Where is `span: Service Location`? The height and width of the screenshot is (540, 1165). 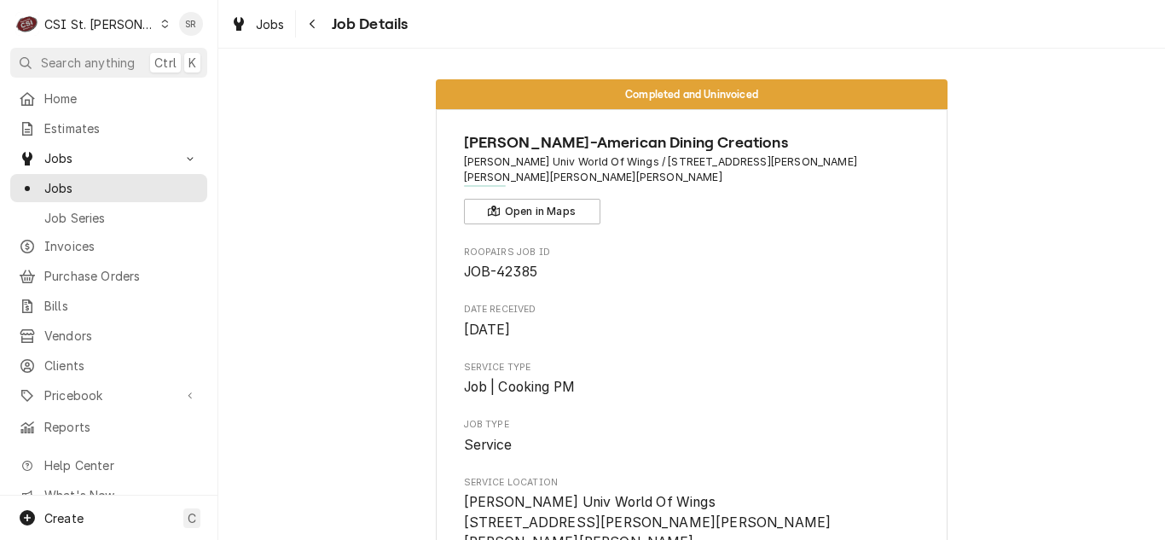
span: Service Location is located at coordinates (692, 483).